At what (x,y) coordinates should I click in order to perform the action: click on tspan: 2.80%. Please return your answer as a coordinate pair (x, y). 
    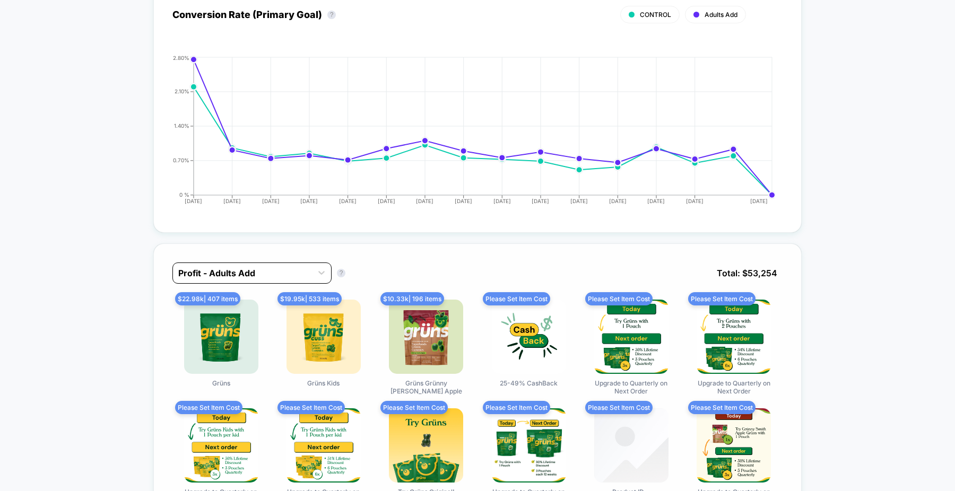
    Looking at the image, I should click on (181, 57).